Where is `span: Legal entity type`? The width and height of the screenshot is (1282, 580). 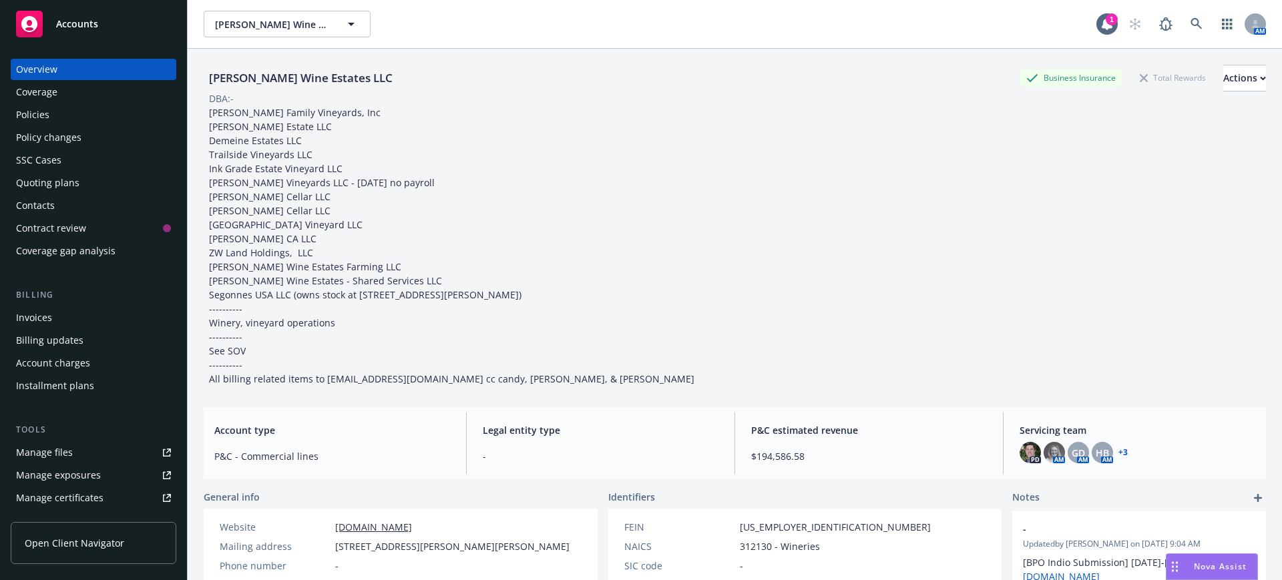 span: Legal entity type is located at coordinates (600, 430).